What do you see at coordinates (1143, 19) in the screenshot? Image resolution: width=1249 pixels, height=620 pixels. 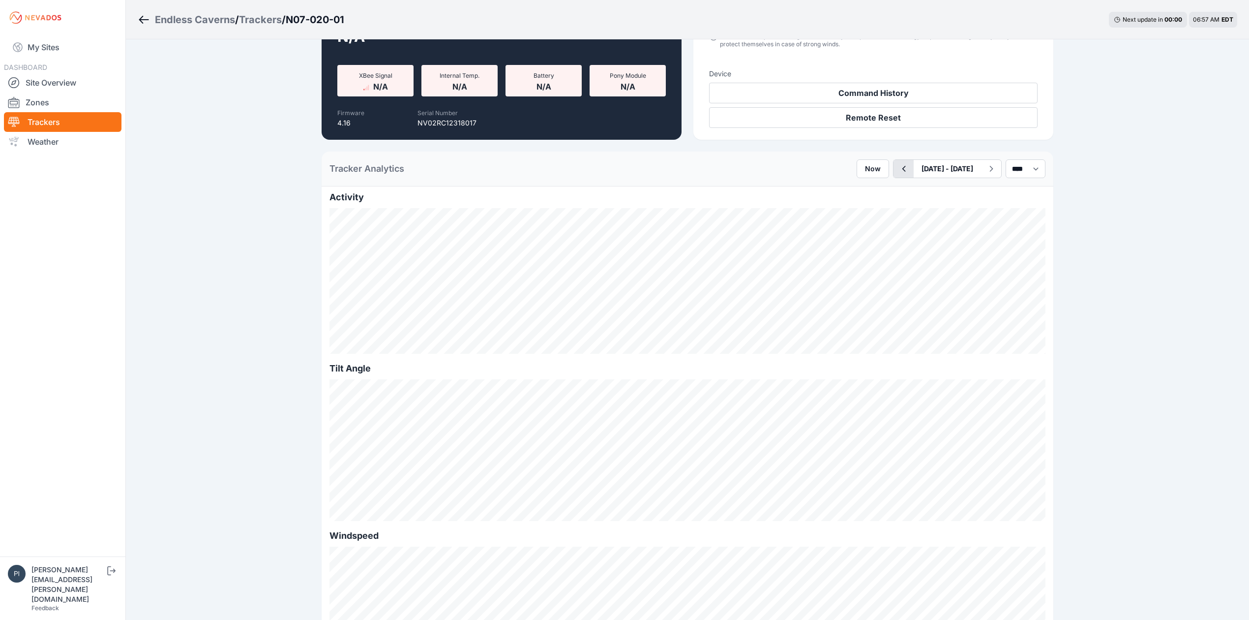 I see `span: Next update in` at bounding box center [1143, 19].